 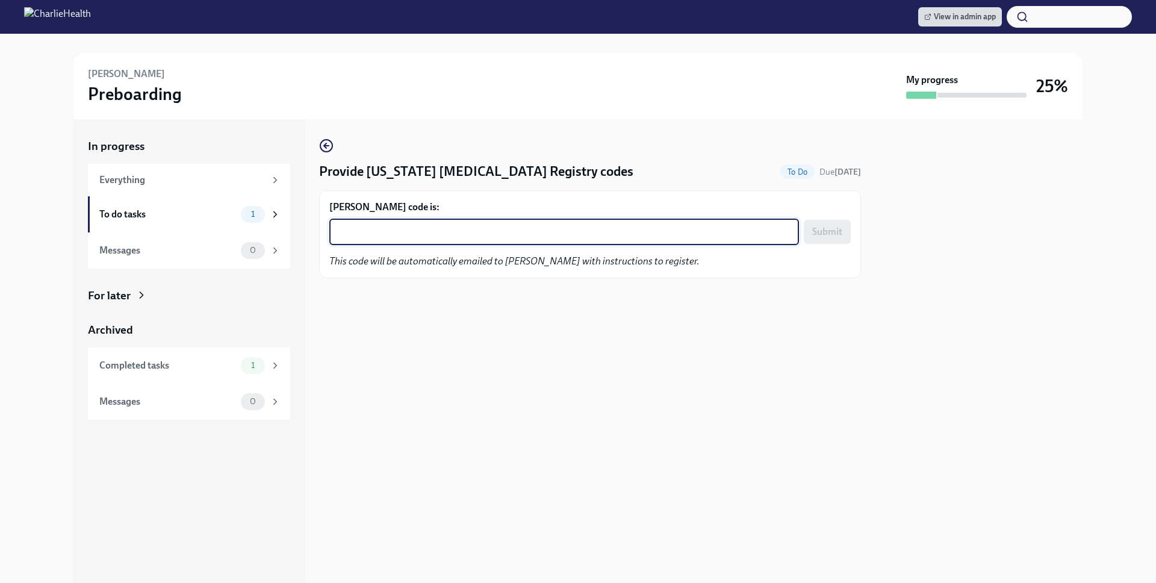 I want to click on span: Due, so click(x=840, y=172).